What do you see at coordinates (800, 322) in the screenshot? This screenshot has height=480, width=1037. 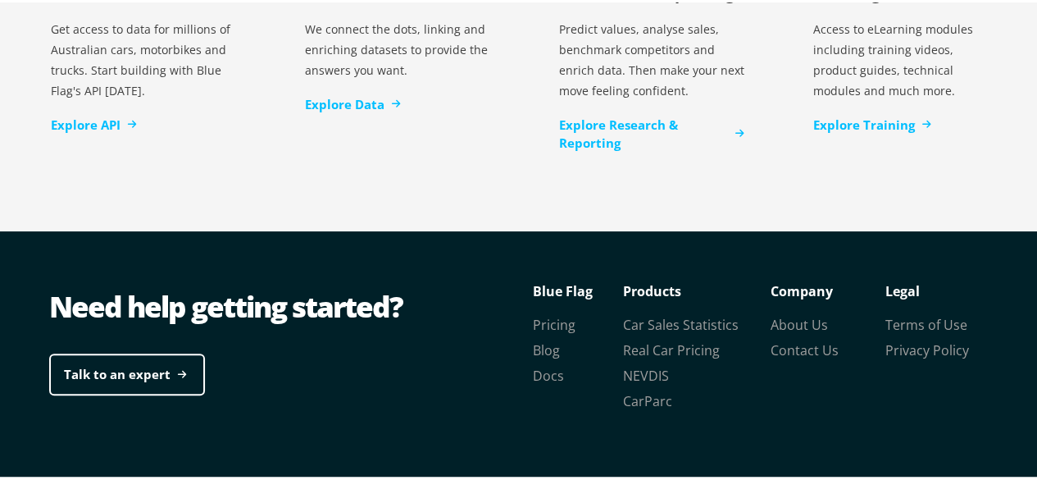 I see `a: About Us` at bounding box center [800, 322].